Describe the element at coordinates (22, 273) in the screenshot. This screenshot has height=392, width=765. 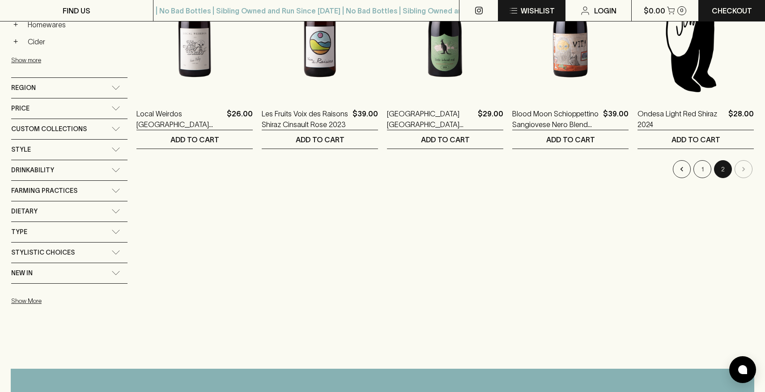
I see `span: New In` at that location.